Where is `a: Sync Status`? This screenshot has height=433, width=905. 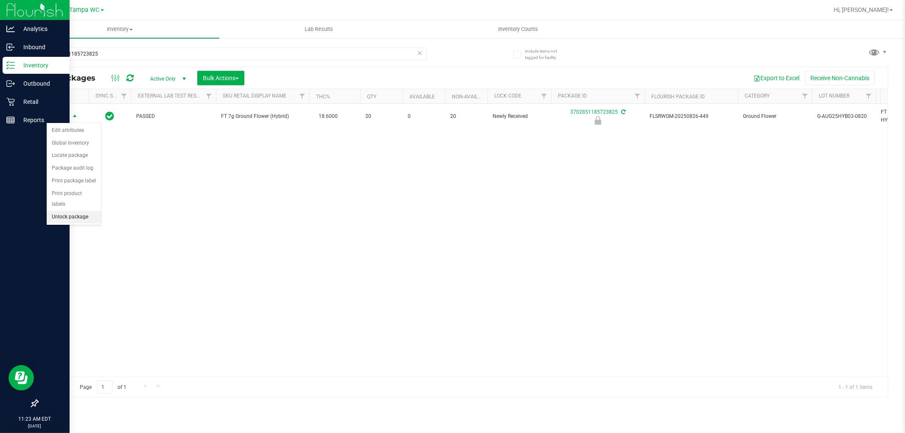
a: Sync Status is located at coordinates (112, 96).